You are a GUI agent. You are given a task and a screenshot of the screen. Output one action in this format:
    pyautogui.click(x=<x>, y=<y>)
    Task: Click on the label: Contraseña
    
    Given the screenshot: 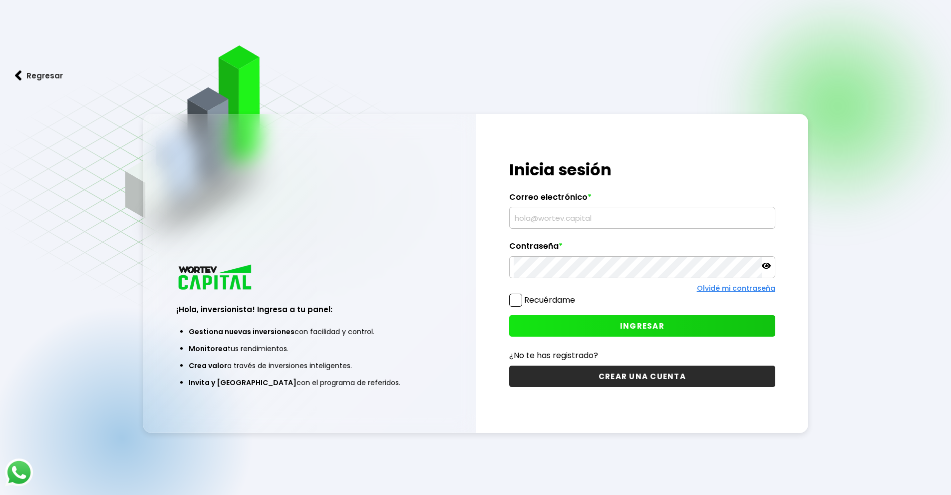 What is the action you would take?
    pyautogui.click(x=642, y=249)
    